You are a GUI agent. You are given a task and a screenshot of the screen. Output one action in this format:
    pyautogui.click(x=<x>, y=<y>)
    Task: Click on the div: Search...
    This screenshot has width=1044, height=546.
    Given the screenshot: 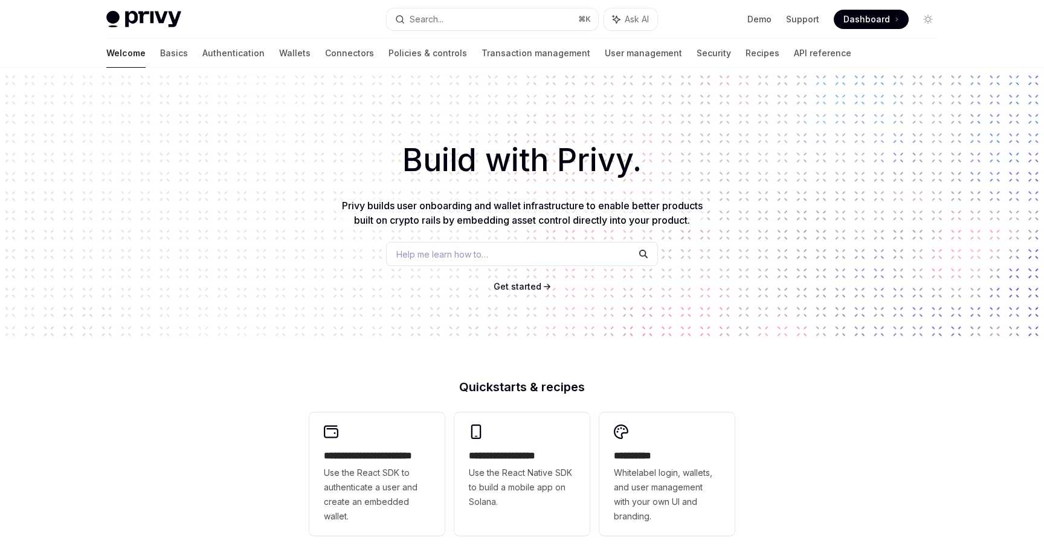 What is the action you would take?
    pyautogui.click(x=427, y=19)
    